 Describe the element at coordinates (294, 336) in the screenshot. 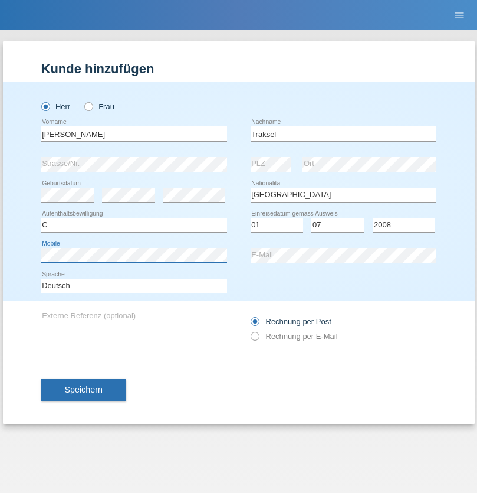

I see `label: Rechnung per E-Mail` at that location.